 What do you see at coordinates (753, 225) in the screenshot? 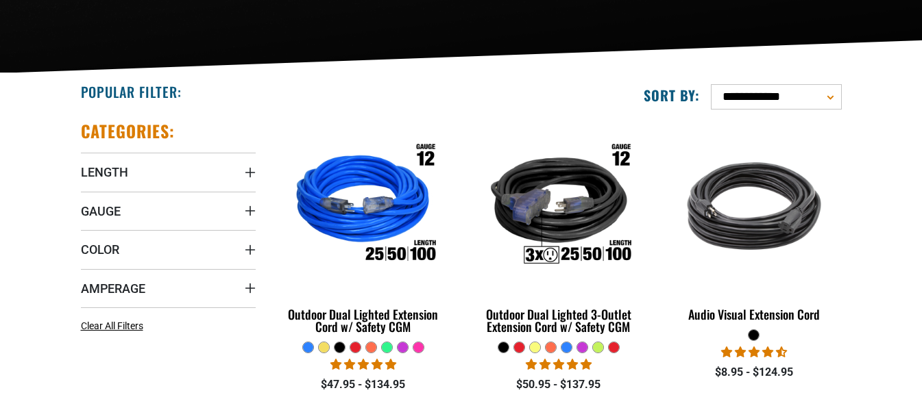
I see `a: black Audio Visual Extension Cord` at bounding box center [753, 225].